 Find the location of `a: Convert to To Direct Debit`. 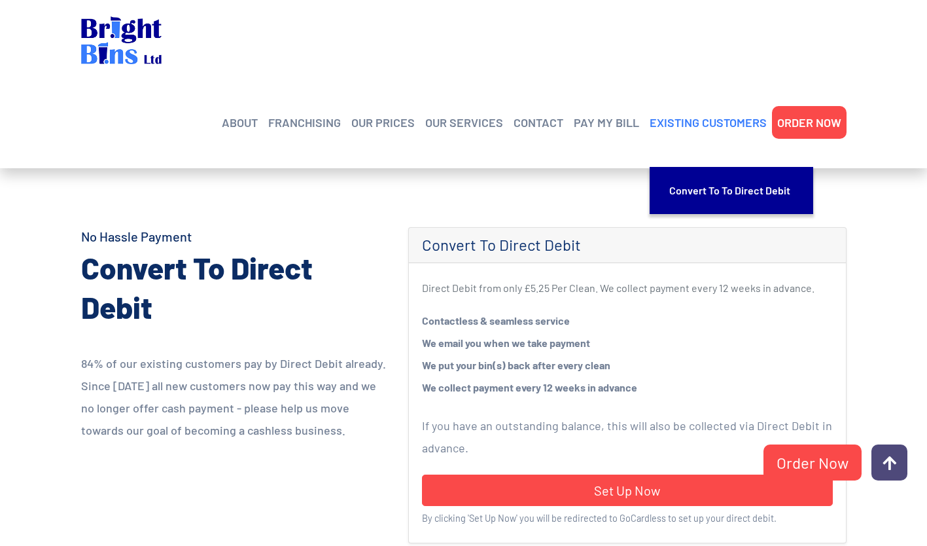

a: Convert to To Direct Debit is located at coordinates (731, 190).